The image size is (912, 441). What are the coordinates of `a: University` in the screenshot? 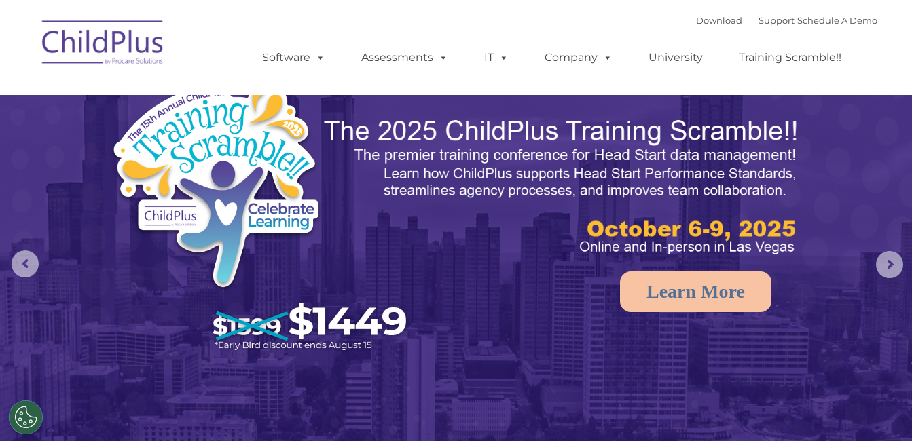 It's located at (675, 58).